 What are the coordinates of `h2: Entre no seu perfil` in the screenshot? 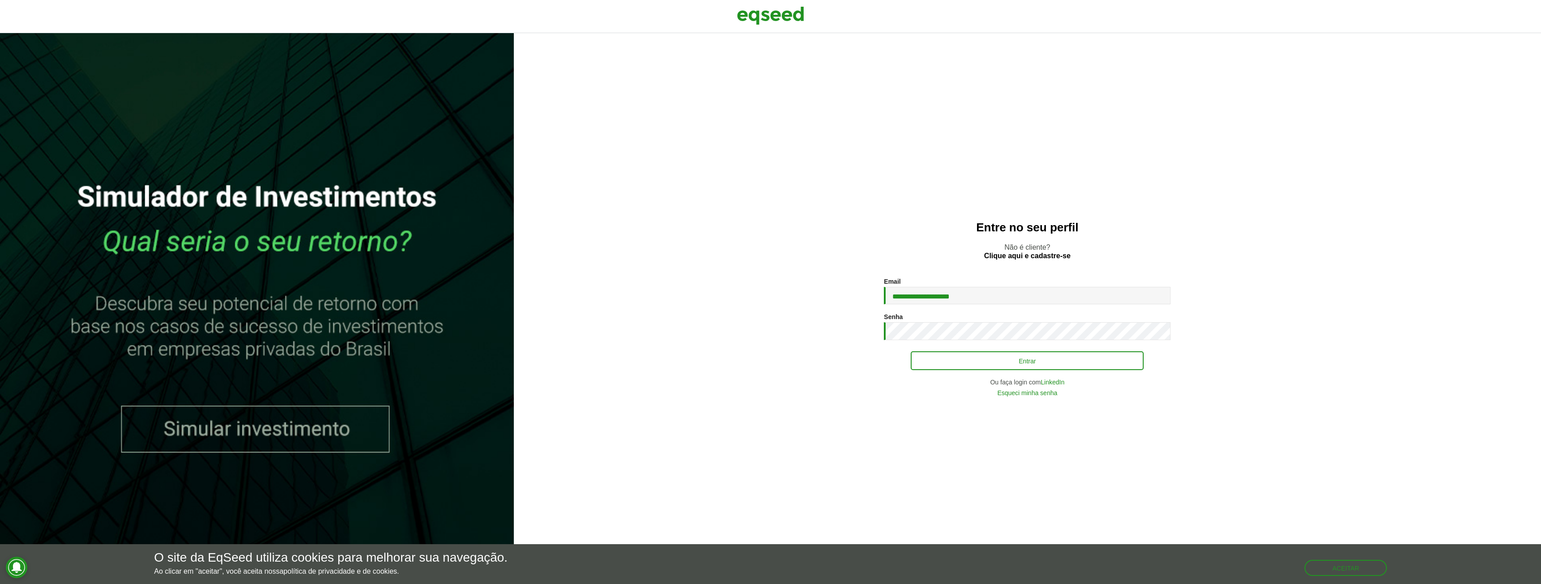 It's located at (1027, 228).